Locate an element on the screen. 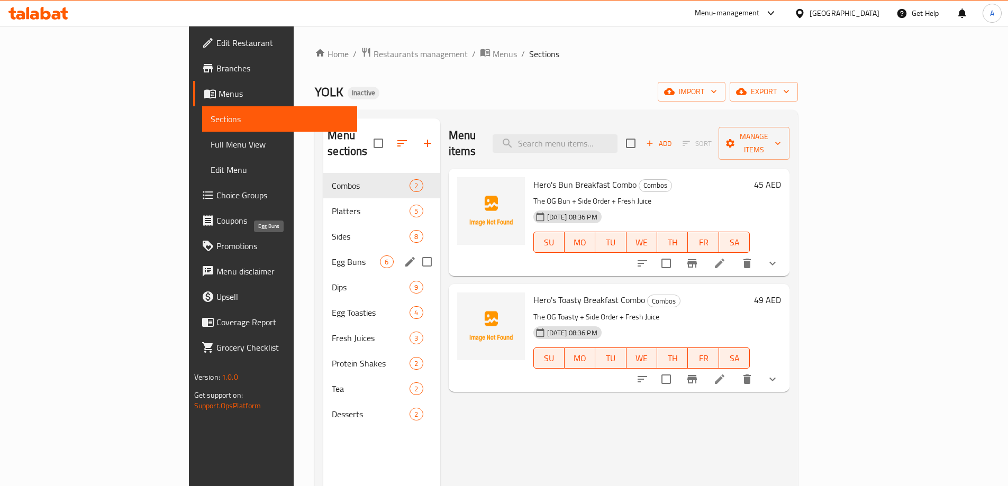 The image size is (1008, 486). div: Egg Toasties4 is located at coordinates (382, 313).